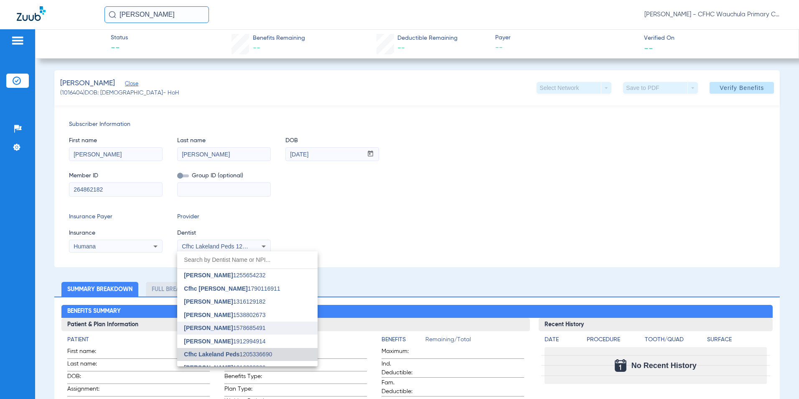 The image size is (799, 399). Describe the element at coordinates (224, 341) in the screenshot. I see `span: 1912994914` at that location.